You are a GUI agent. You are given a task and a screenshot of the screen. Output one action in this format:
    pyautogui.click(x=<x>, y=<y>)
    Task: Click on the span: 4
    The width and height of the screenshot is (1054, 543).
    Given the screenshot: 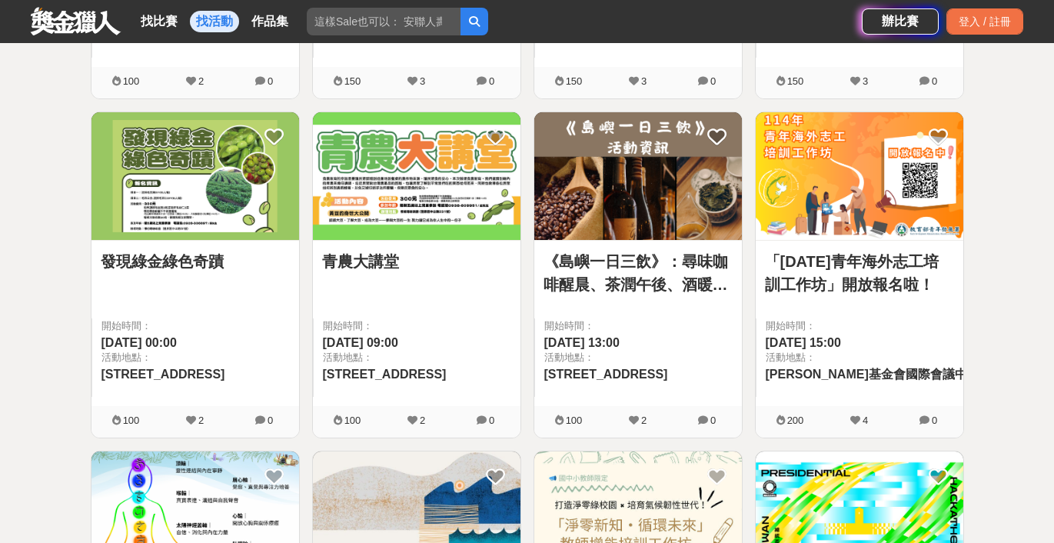 What is the action you would take?
    pyautogui.click(x=864, y=420)
    